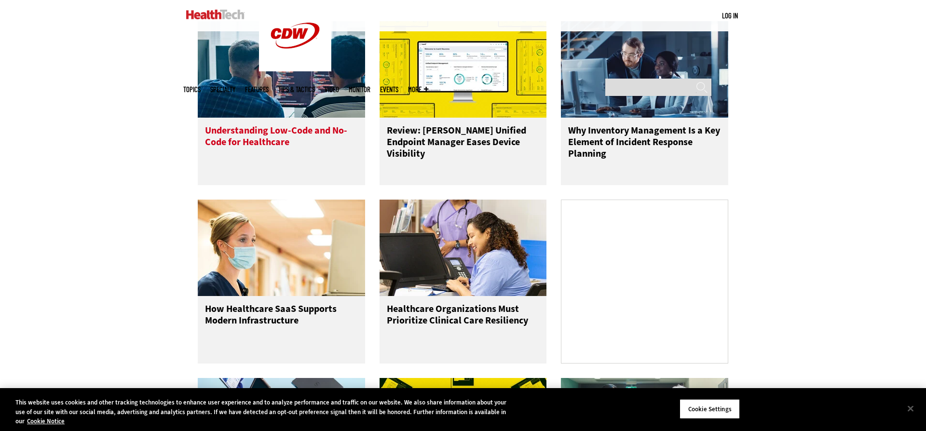 This screenshot has width=926, height=431. What do you see at coordinates (463, 282) in the screenshot?
I see `a: Nurse working at the front desk of a hospital Healthcare Organizations Must Prioritize Clinical C...` at bounding box center [463, 282].